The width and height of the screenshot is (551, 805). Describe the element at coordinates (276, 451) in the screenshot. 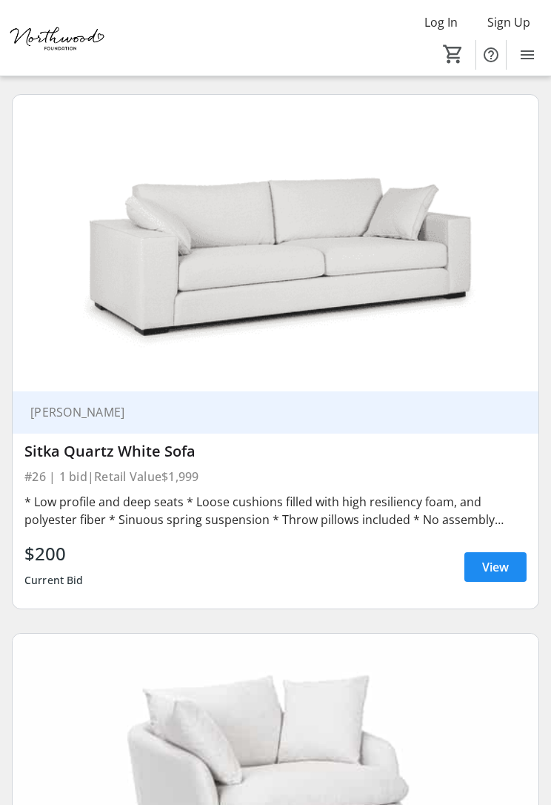

I see `div: Sitka Quartz White Sofa` at that location.